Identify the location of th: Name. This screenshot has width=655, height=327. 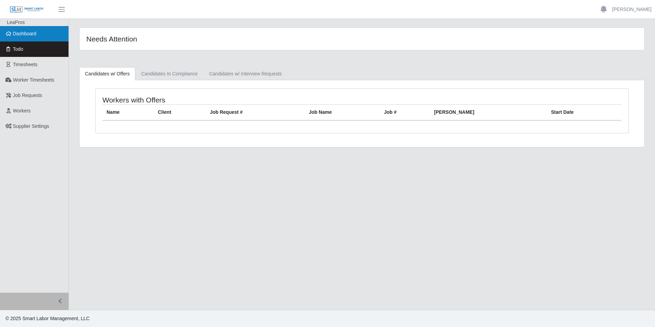
(128, 112).